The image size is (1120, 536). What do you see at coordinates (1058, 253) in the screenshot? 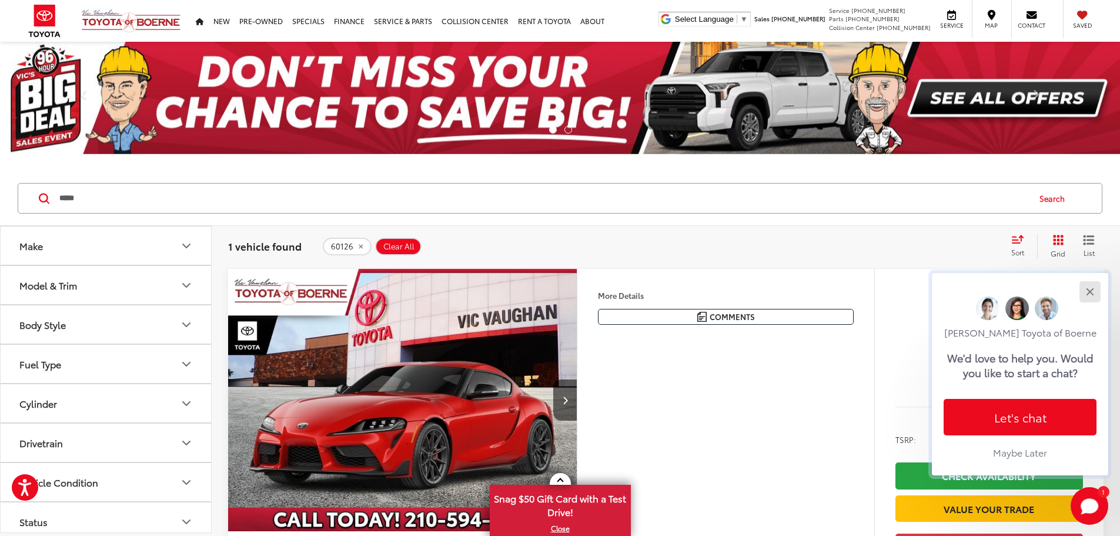
I see `span: Grid` at bounding box center [1058, 253].